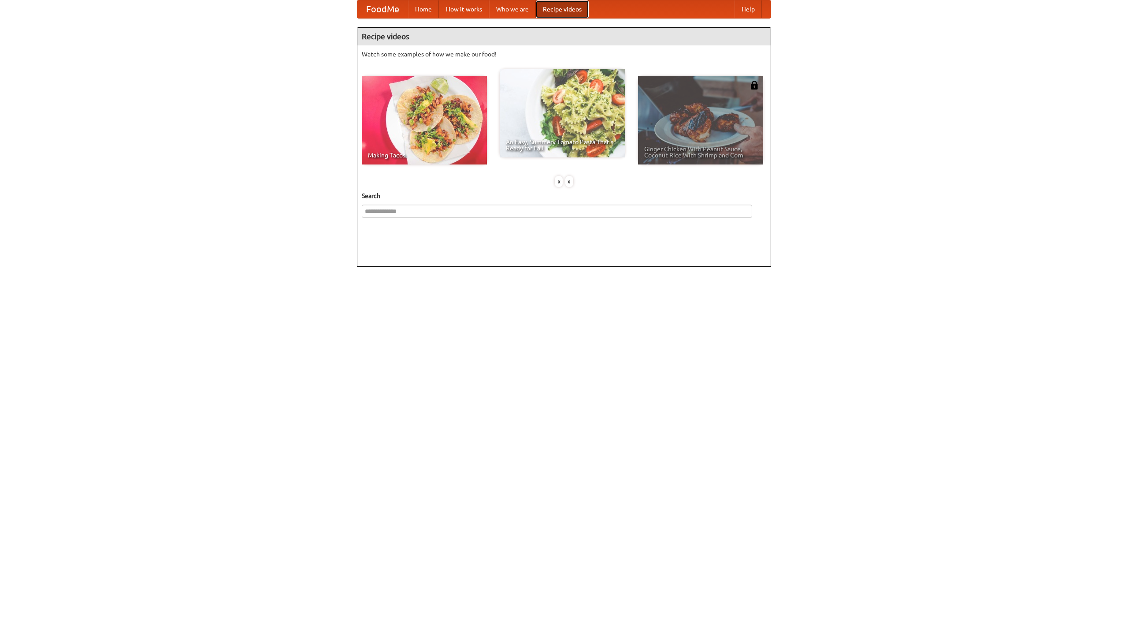 This screenshot has width=1128, height=624. I want to click on h4: Recipe videos, so click(564, 37).